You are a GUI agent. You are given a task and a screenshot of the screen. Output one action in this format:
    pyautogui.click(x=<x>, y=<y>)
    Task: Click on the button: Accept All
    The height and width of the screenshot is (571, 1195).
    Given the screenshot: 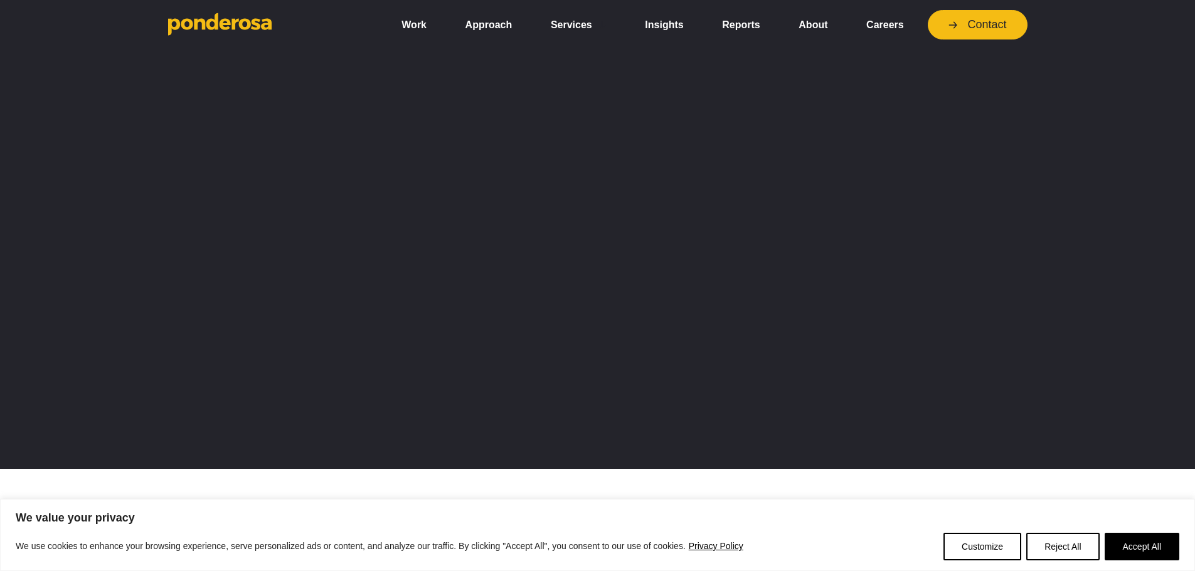 What is the action you would take?
    pyautogui.click(x=1142, y=547)
    